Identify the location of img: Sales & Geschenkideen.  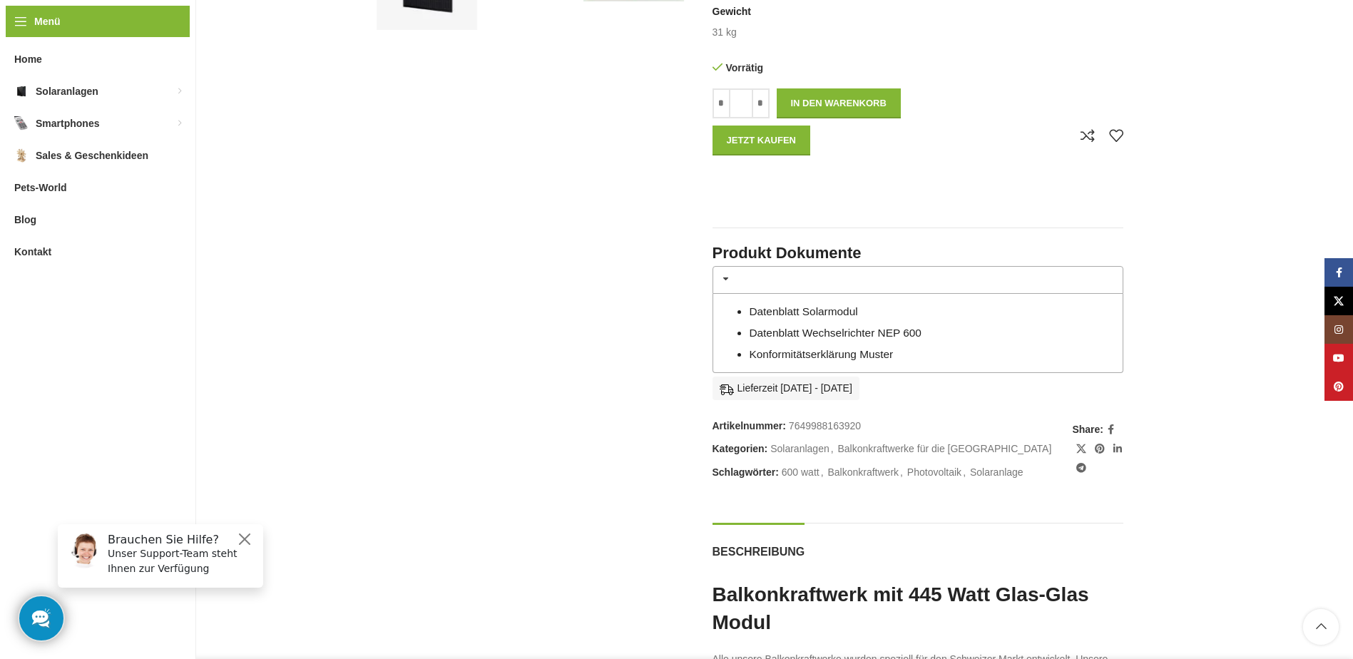
(21, 155).